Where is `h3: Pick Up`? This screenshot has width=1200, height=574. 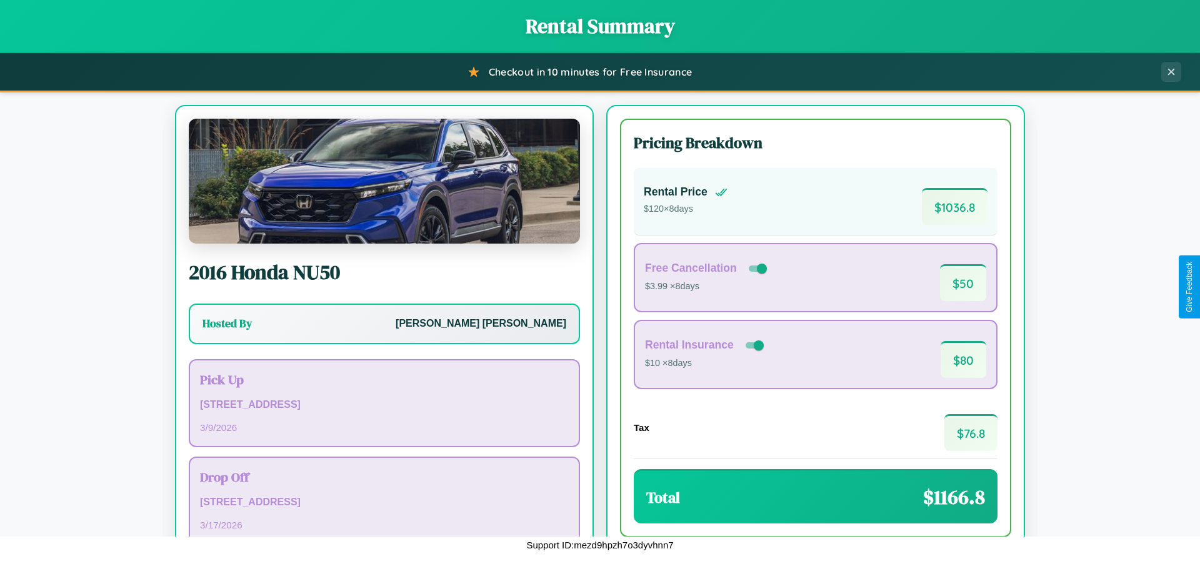 h3: Pick Up is located at coordinates (384, 379).